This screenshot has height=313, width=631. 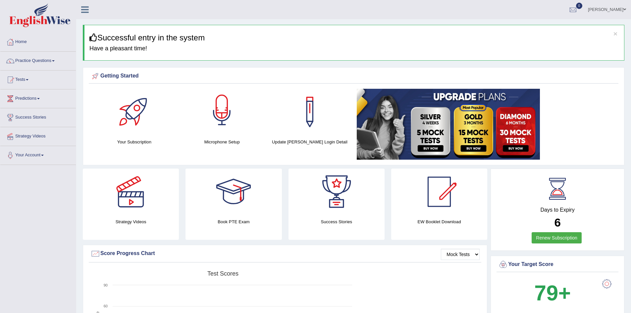 I want to click on a: Home, so click(x=38, y=41).